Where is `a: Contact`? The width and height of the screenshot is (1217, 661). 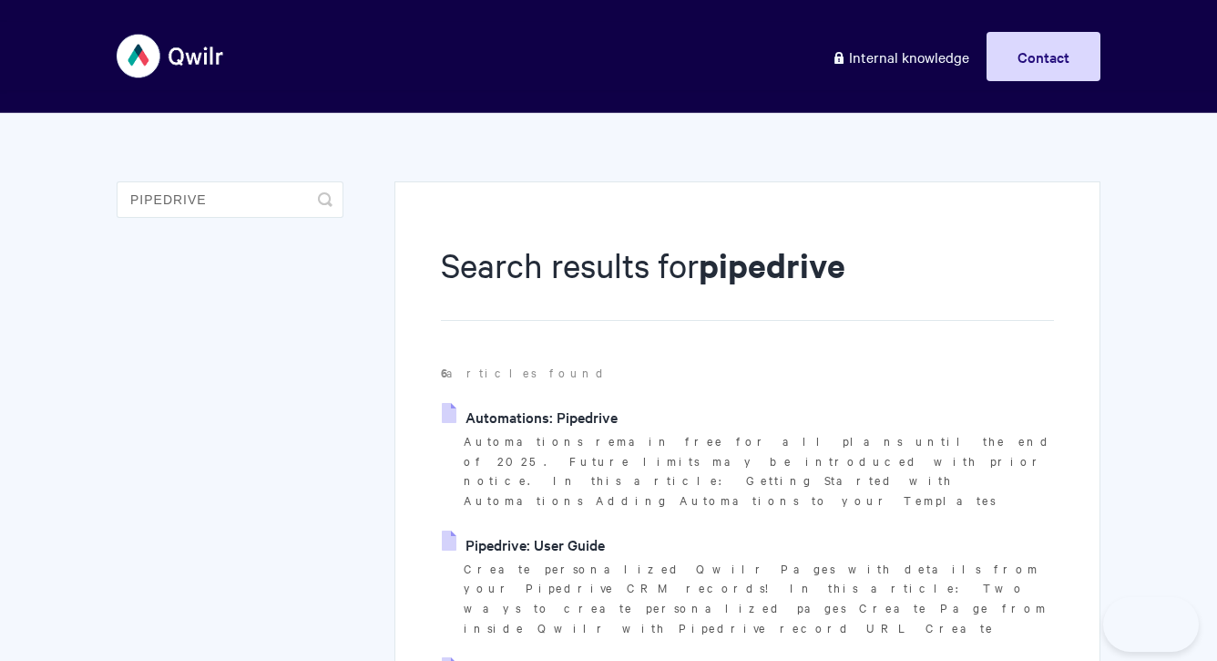
a: Contact is located at coordinates (1043, 56).